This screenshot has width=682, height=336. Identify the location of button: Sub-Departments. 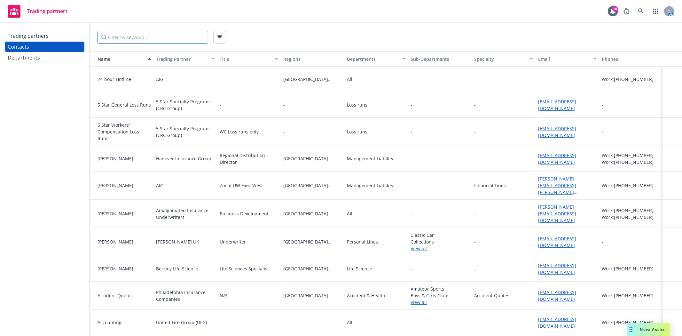
(440, 59).